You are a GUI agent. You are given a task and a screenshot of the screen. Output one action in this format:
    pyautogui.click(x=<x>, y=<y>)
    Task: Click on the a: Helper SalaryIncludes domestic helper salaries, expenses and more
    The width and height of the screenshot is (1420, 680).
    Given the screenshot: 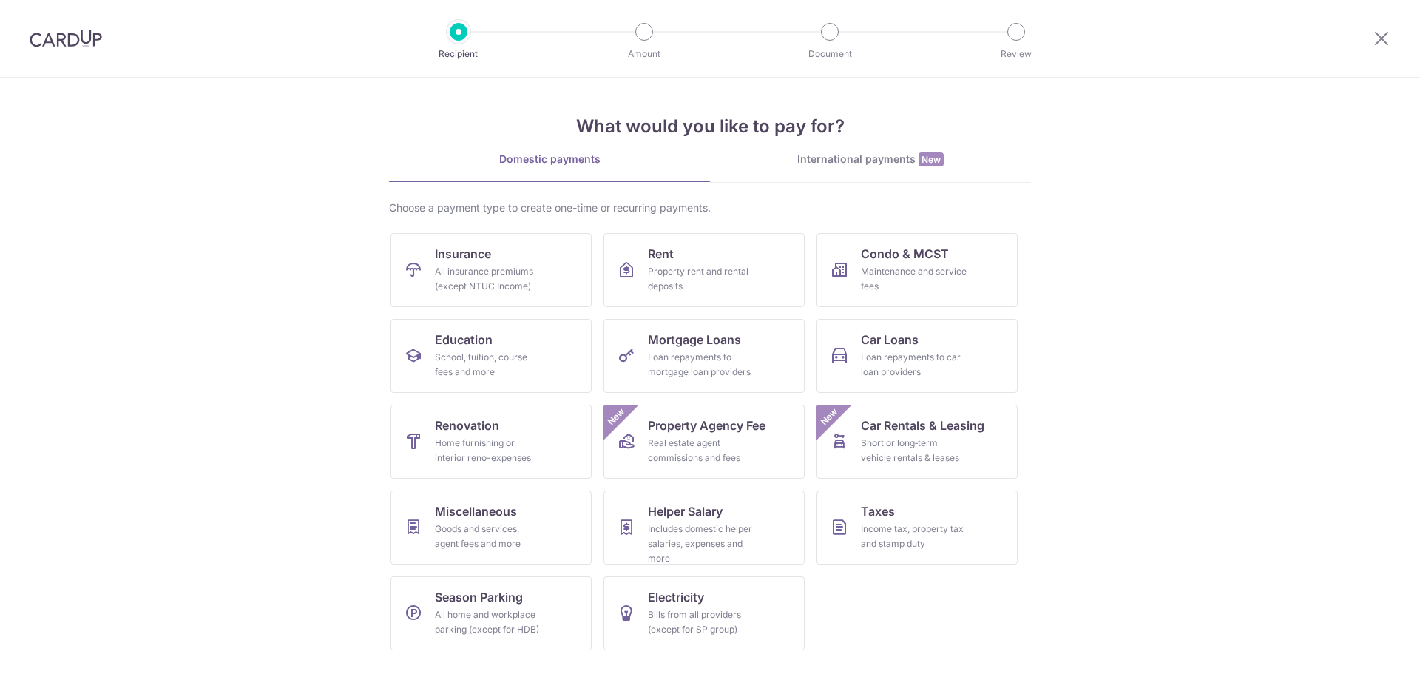 What is the action you would take?
    pyautogui.click(x=704, y=527)
    